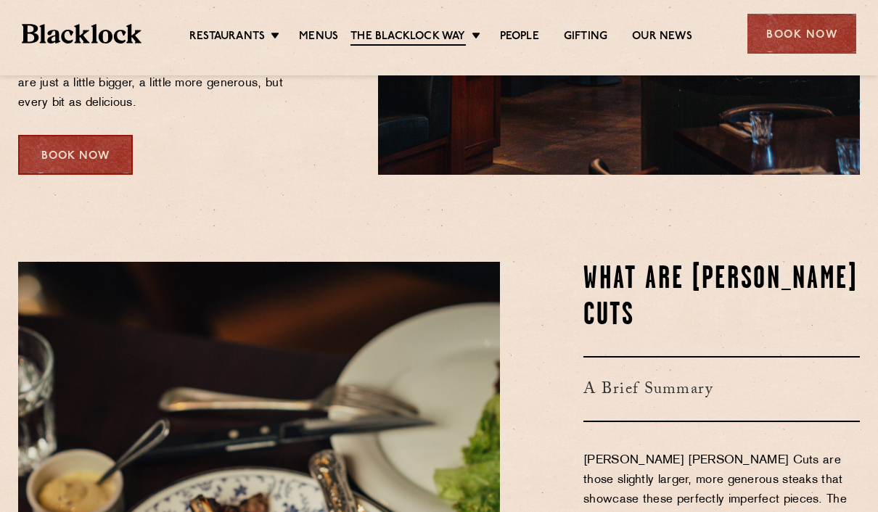 The height and width of the screenshot is (512, 878). Describe the element at coordinates (721, 389) in the screenshot. I see `h3: A Brief Summary` at that location.